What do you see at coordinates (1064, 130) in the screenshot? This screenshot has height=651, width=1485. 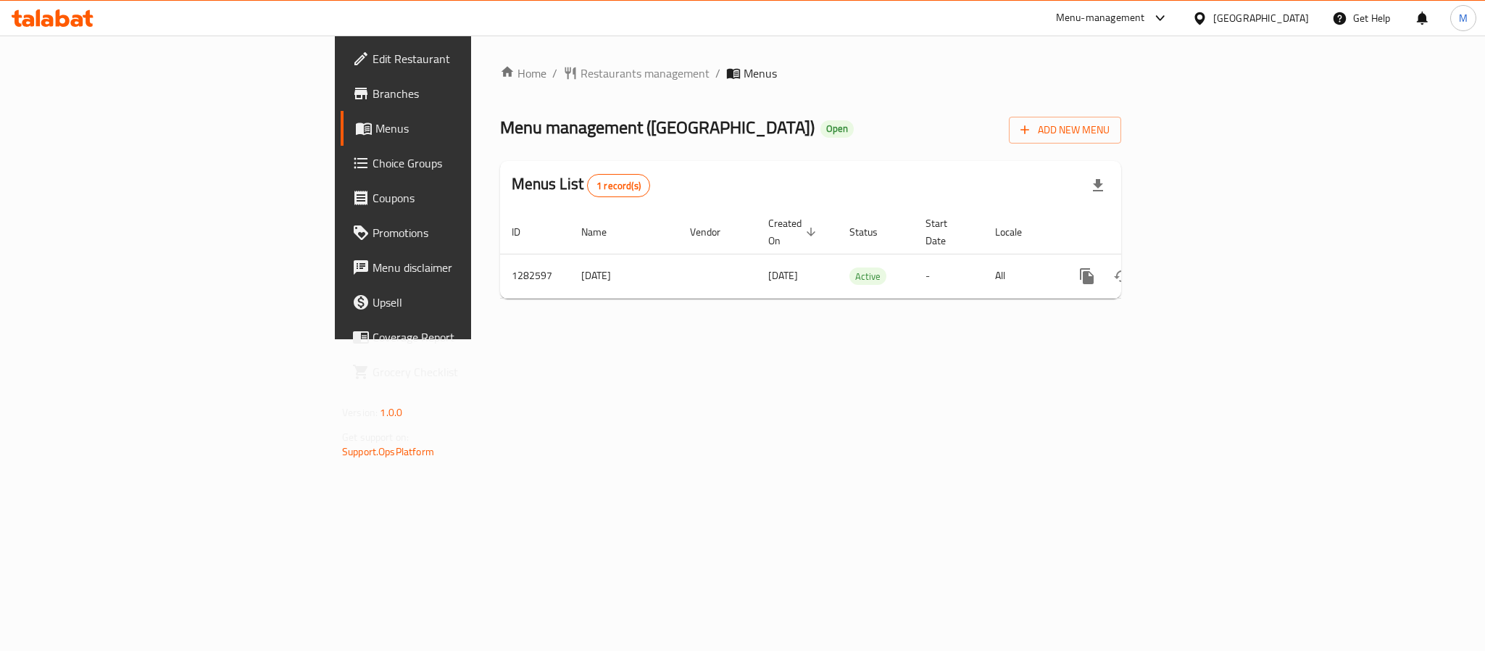 I see `span: Add New Menu` at bounding box center [1064, 130].